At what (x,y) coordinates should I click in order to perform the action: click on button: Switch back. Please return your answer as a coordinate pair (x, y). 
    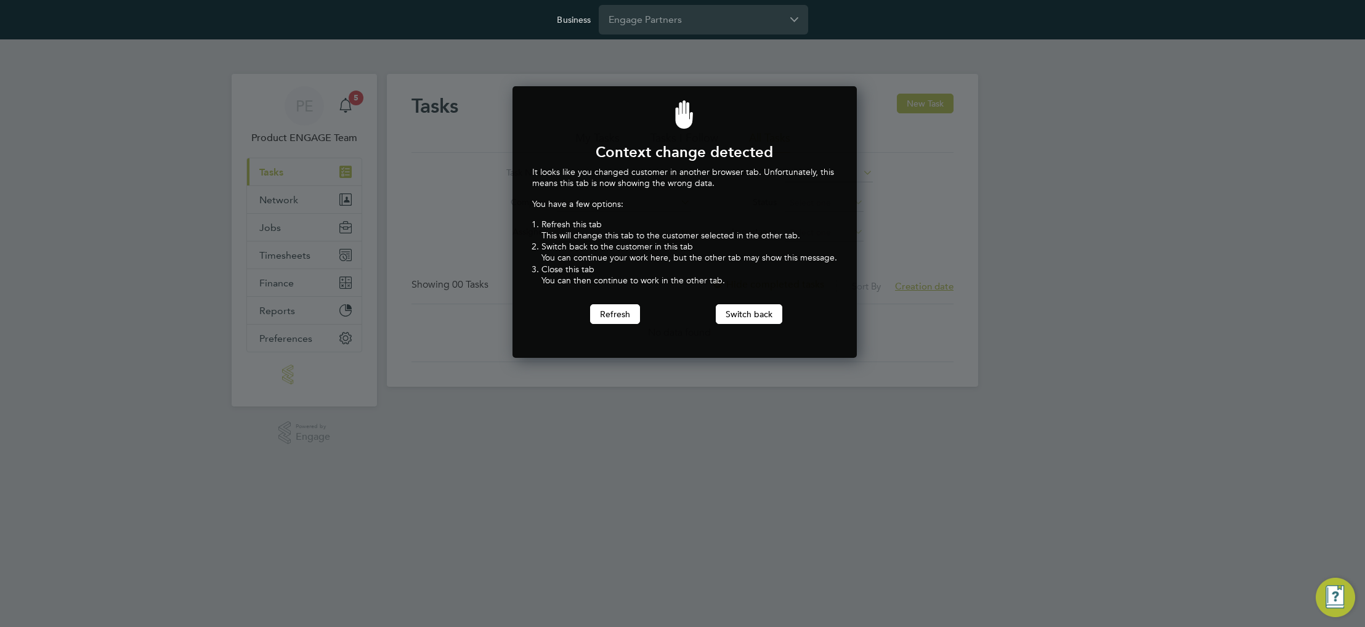
    Looking at the image, I should click on (749, 314).